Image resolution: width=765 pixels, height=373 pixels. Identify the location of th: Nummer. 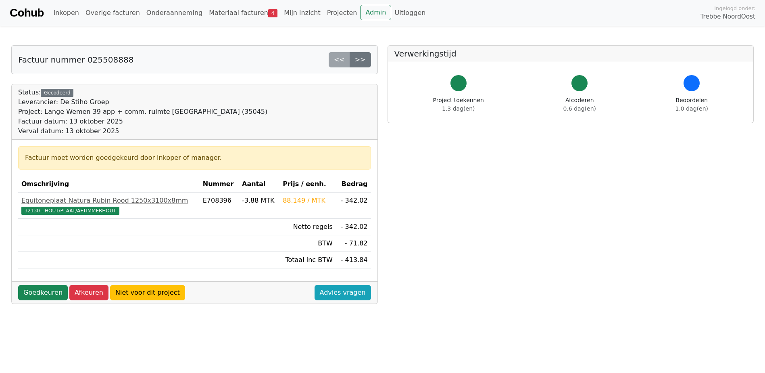
(219, 184).